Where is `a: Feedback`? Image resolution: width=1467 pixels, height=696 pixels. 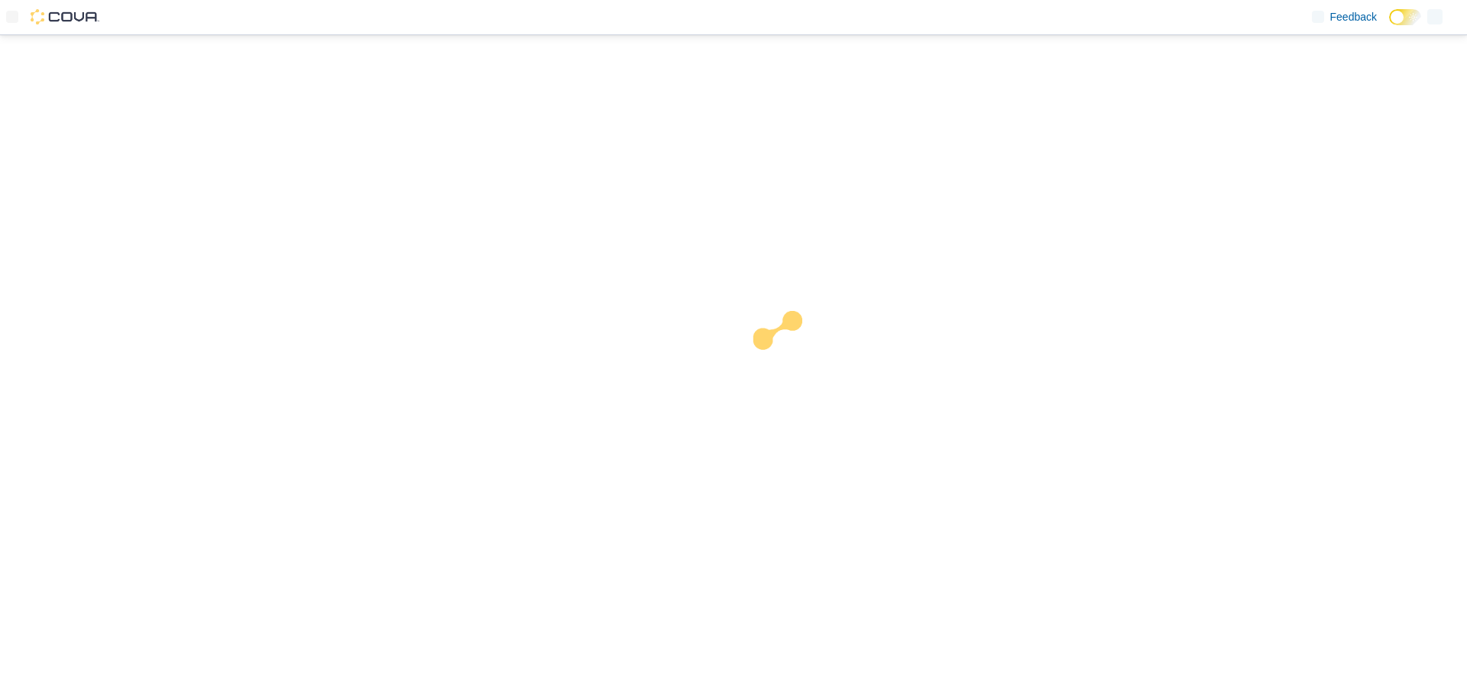
a: Feedback is located at coordinates (1344, 17).